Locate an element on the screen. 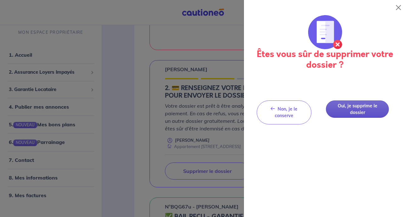  span: Non, je le conserve is located at coordinates (286, 112).